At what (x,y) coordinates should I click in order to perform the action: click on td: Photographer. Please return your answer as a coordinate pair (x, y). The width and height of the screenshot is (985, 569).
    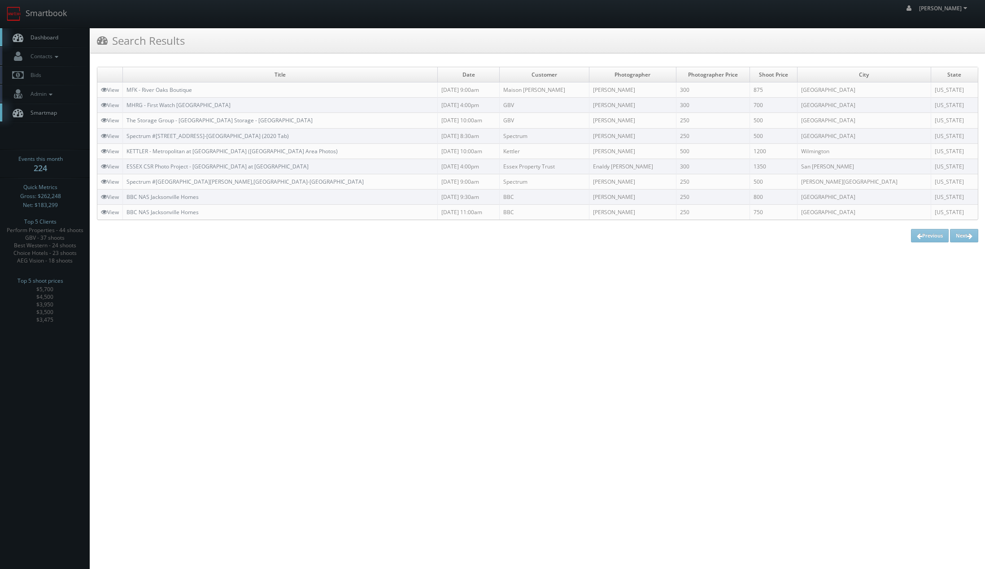
    Looking at the image, I should click on (632, 75).